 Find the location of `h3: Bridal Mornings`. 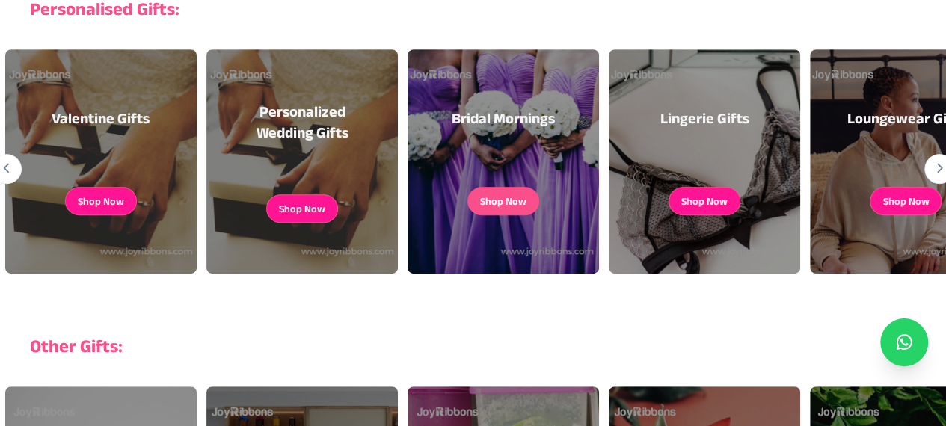

h3: Bridal Mornings is located at coordinates (504, 118).